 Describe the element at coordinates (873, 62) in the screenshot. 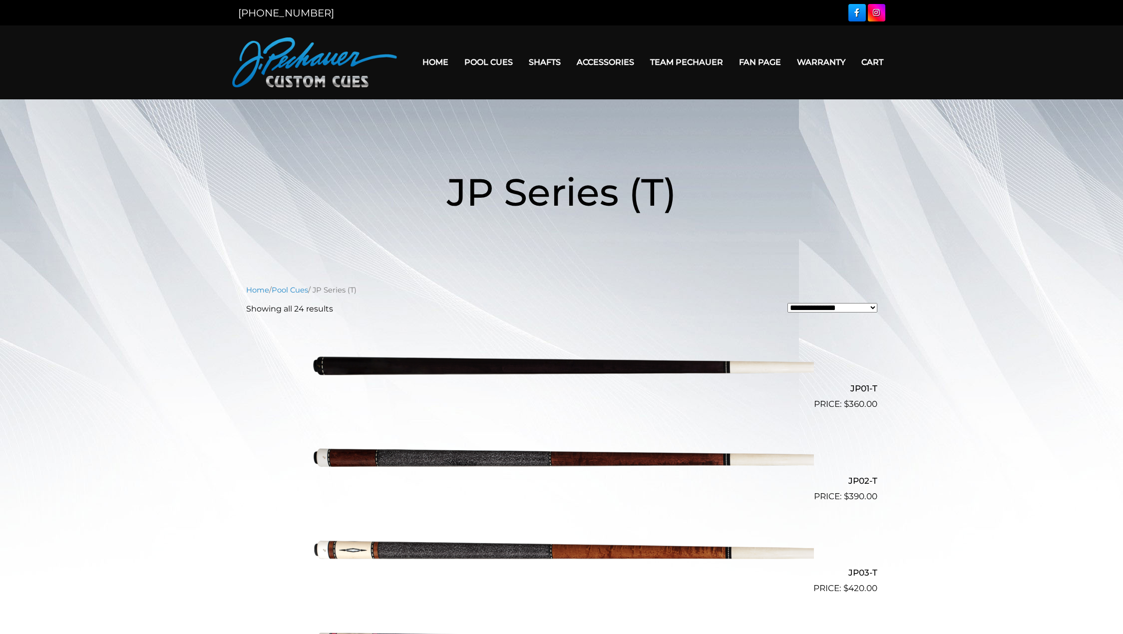

I see `a: Cart` at that location.